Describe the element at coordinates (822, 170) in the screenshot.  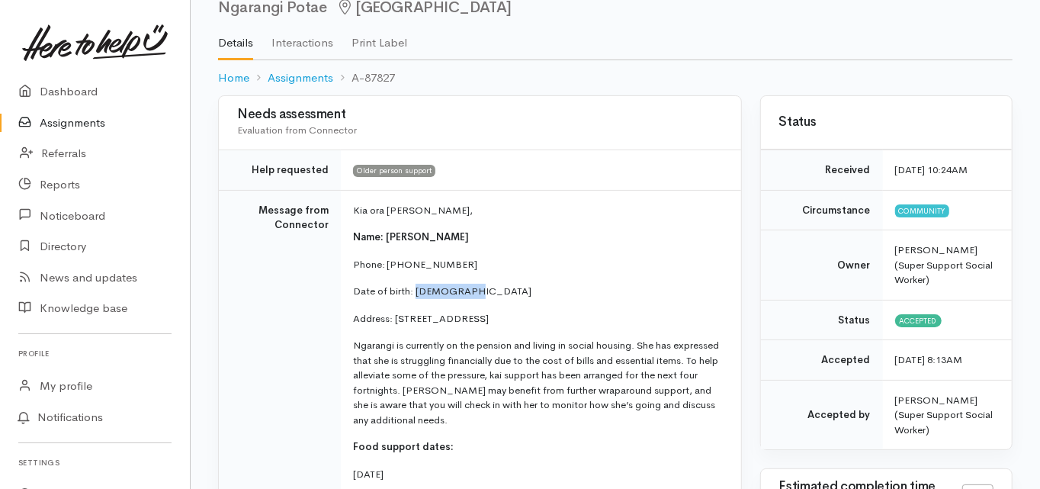
I see `td: Received` at that location.